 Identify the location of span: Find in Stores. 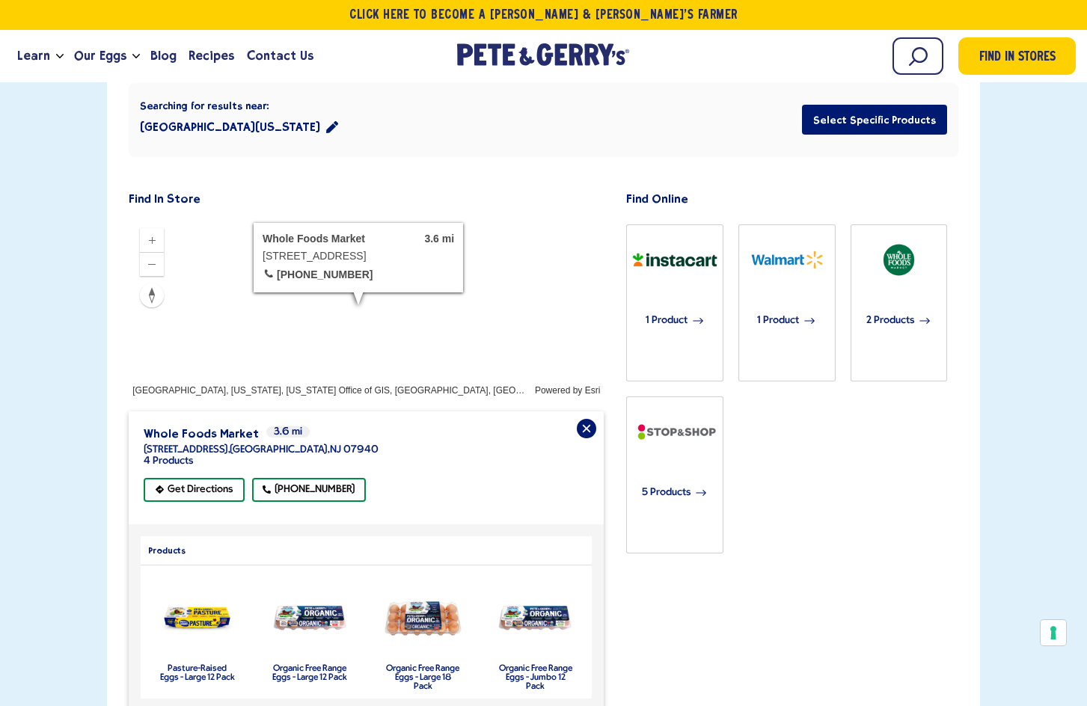
(1017, 58).